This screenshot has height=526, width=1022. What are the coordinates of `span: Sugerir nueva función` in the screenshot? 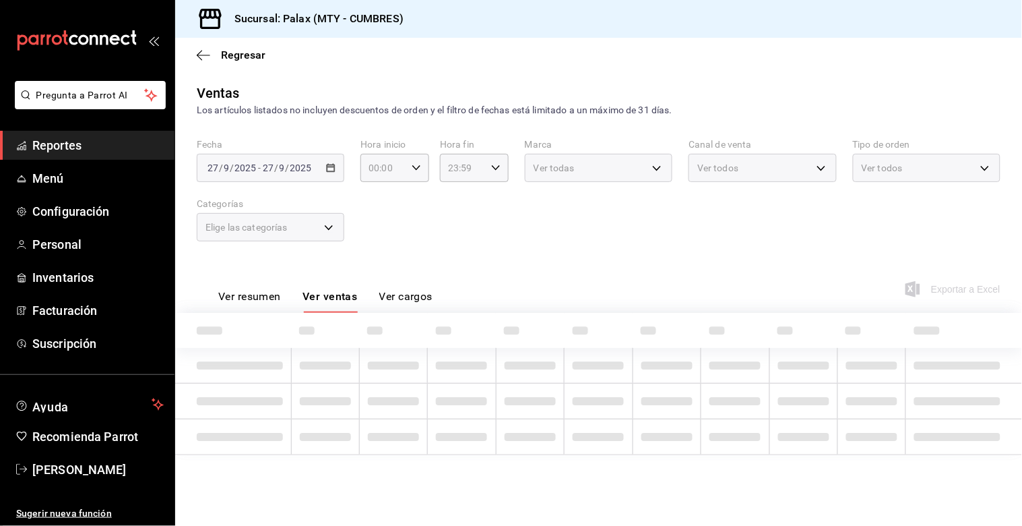 It's located at (90, 513).